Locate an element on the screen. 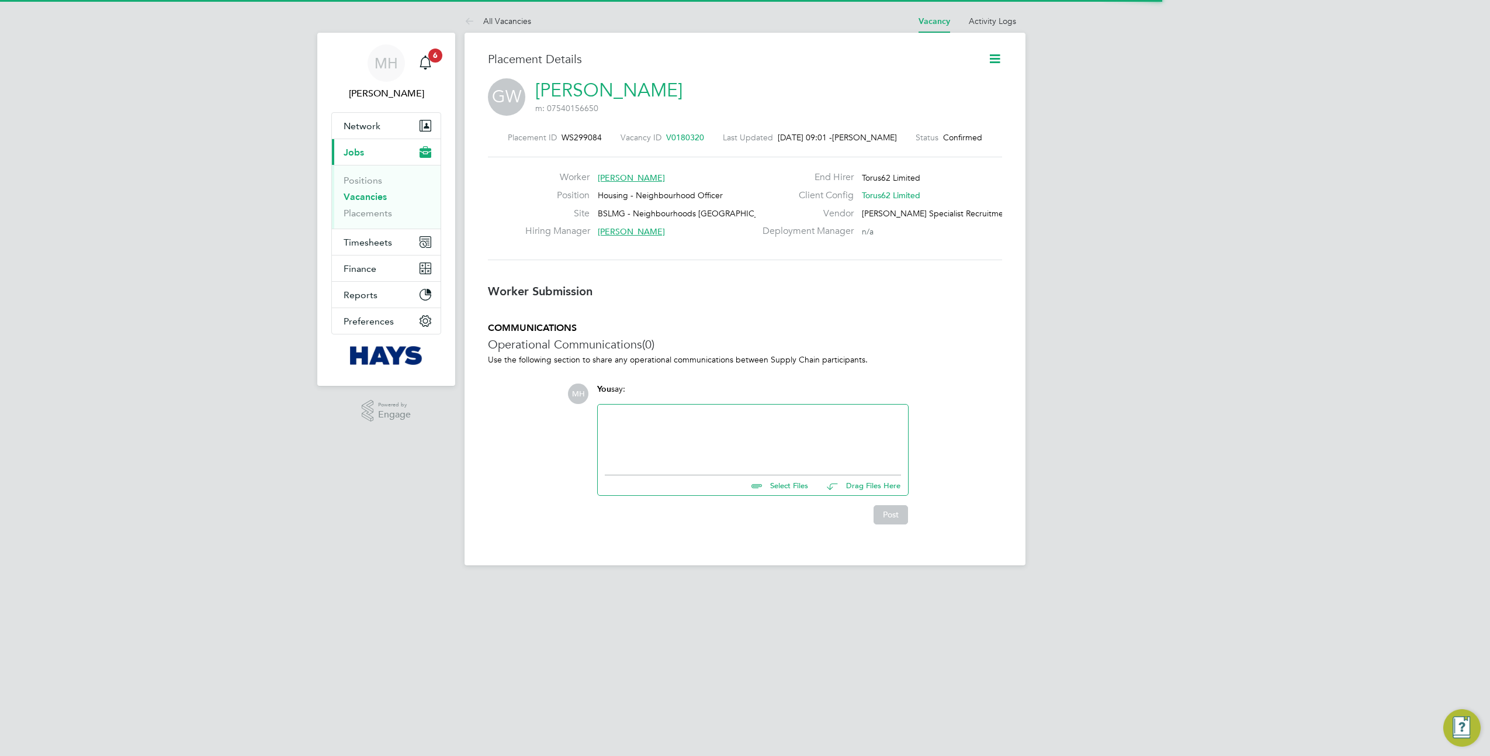 This screenshot has height=756, width=1490. span: Reports is located at coordinates (361, 295).